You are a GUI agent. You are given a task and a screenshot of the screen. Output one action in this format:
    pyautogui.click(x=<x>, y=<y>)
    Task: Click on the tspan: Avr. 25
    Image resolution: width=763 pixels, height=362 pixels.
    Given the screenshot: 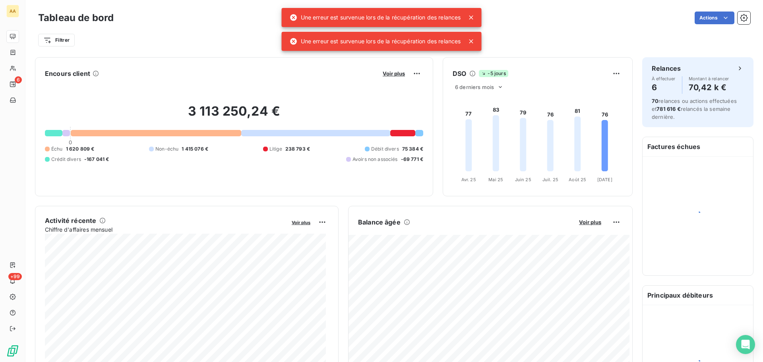 What is the action you would take?
    pyautogui.click(x=468, y=180)
    